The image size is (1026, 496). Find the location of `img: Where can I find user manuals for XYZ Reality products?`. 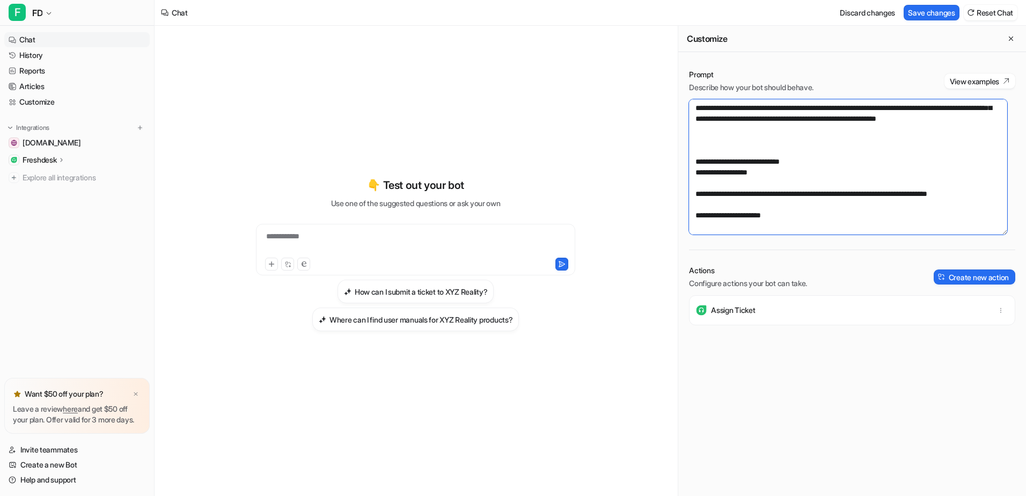

img: Where can I find user manuals for XYZ Reality products? is located at coordinates (322, 319).